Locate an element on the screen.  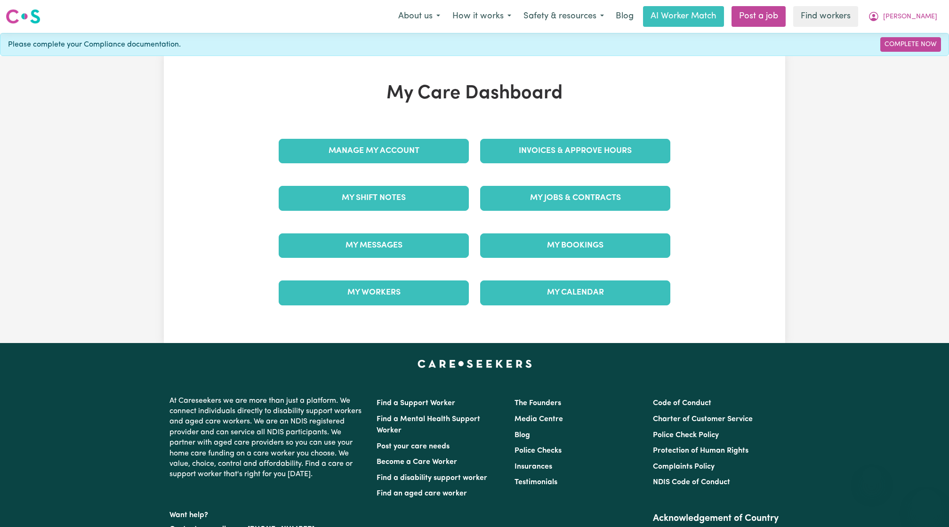
a: Find a Support Worker is located at coordinates (416, 404).